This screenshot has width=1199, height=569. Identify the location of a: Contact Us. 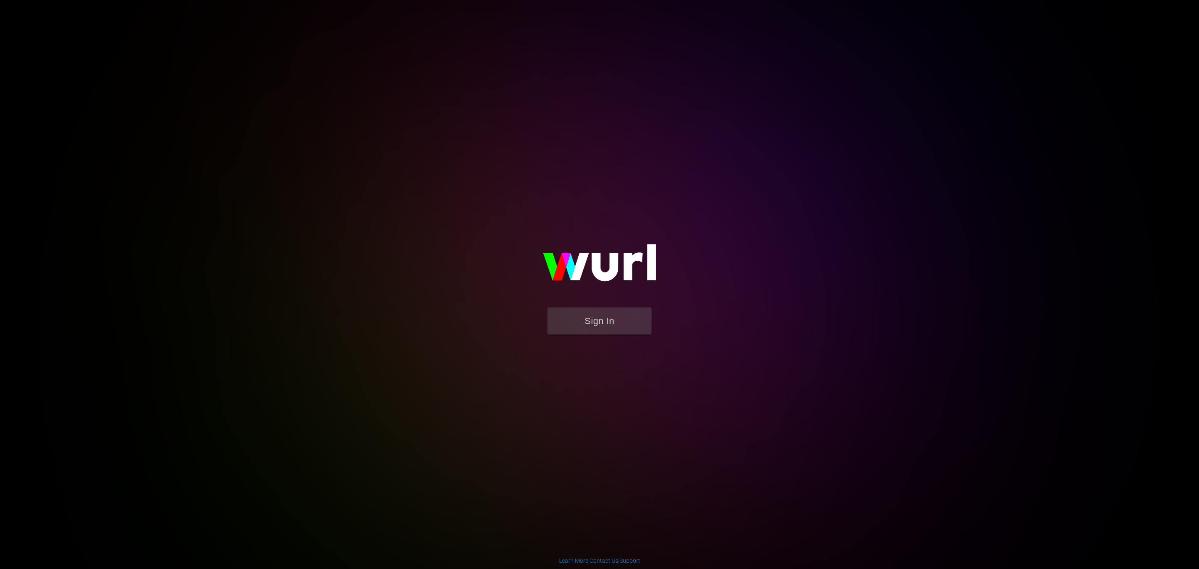
(604, 560).